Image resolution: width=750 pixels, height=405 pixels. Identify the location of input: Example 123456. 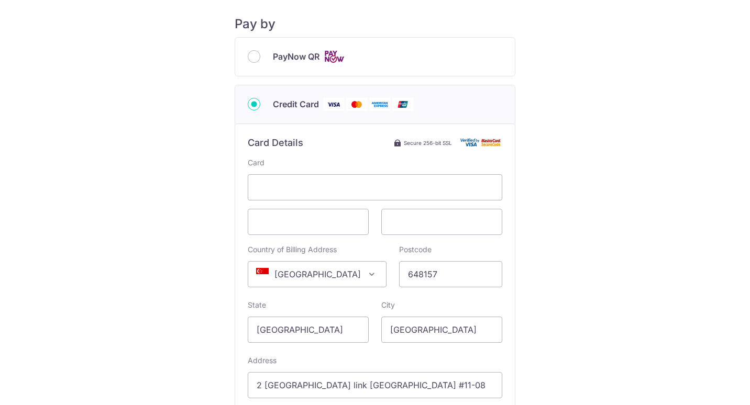
(451, 275).